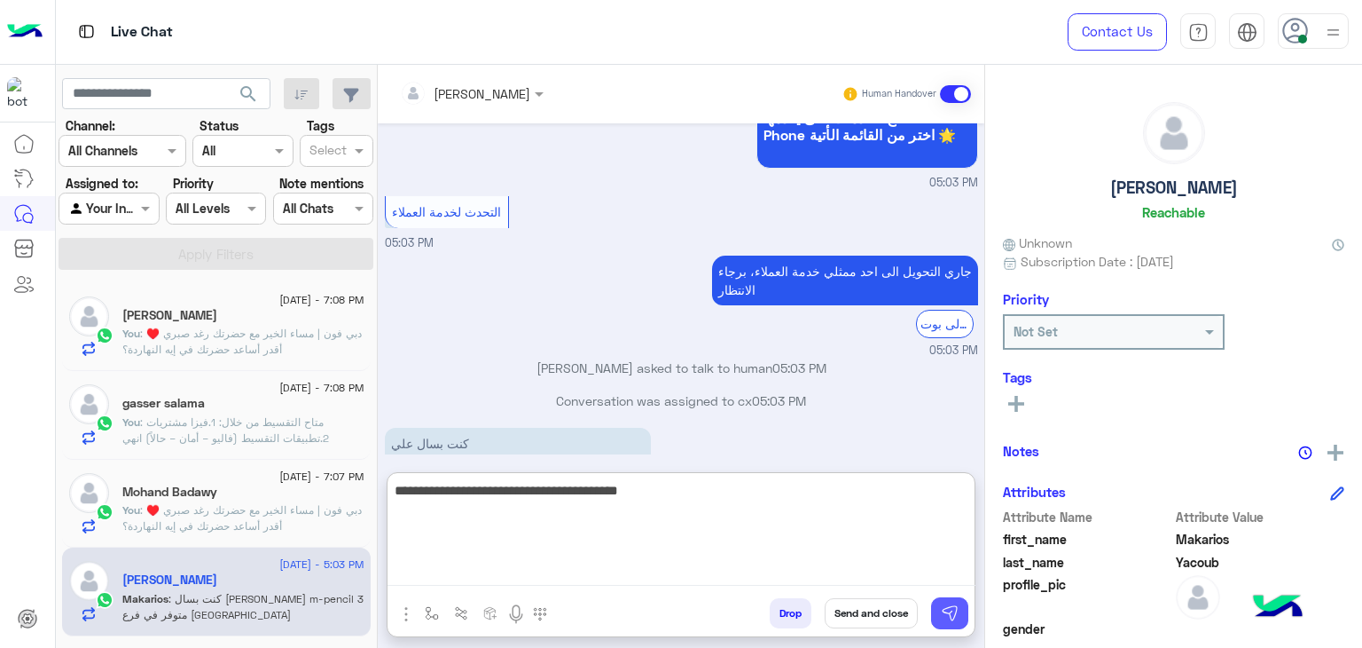  I want to click on h6: Priority, so click(1026, 299).